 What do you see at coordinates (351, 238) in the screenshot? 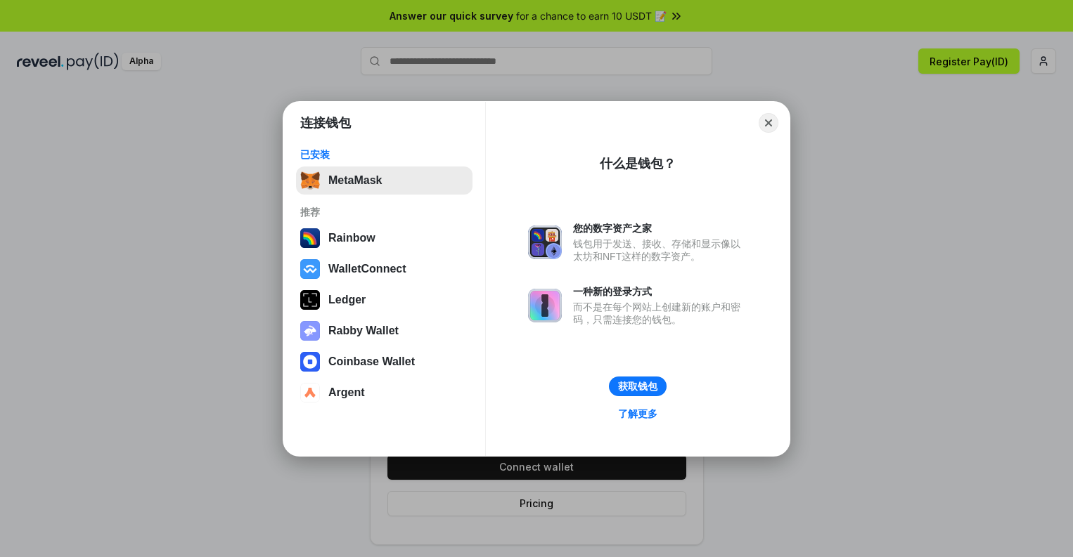
I see `div: Rainbow` at bounding box center [351, 238].